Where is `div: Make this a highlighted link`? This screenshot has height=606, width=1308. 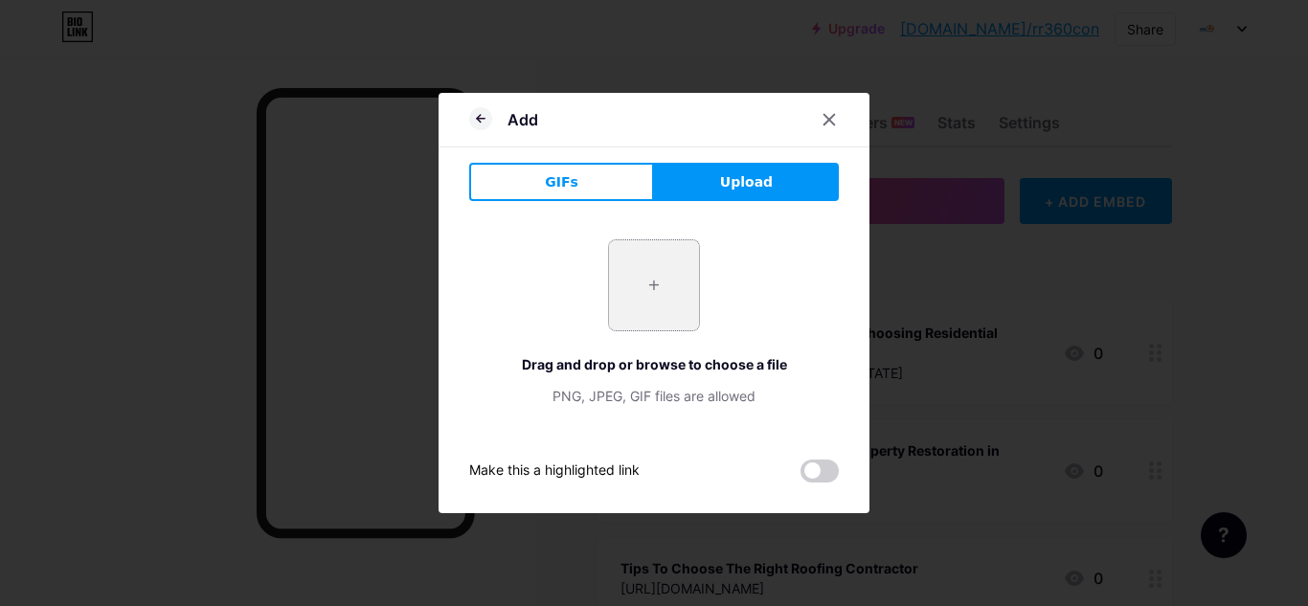
div: Make this a highlighted link is located at coordinates (554, 471).